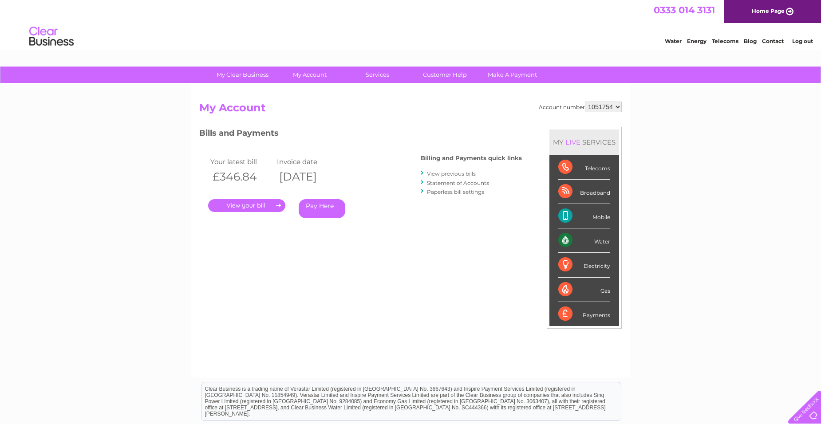 This screenshot has width=821, height=424. Describe the element at coordinates (584, 216) in the screenshot. I see `div: Mobile` at that location.